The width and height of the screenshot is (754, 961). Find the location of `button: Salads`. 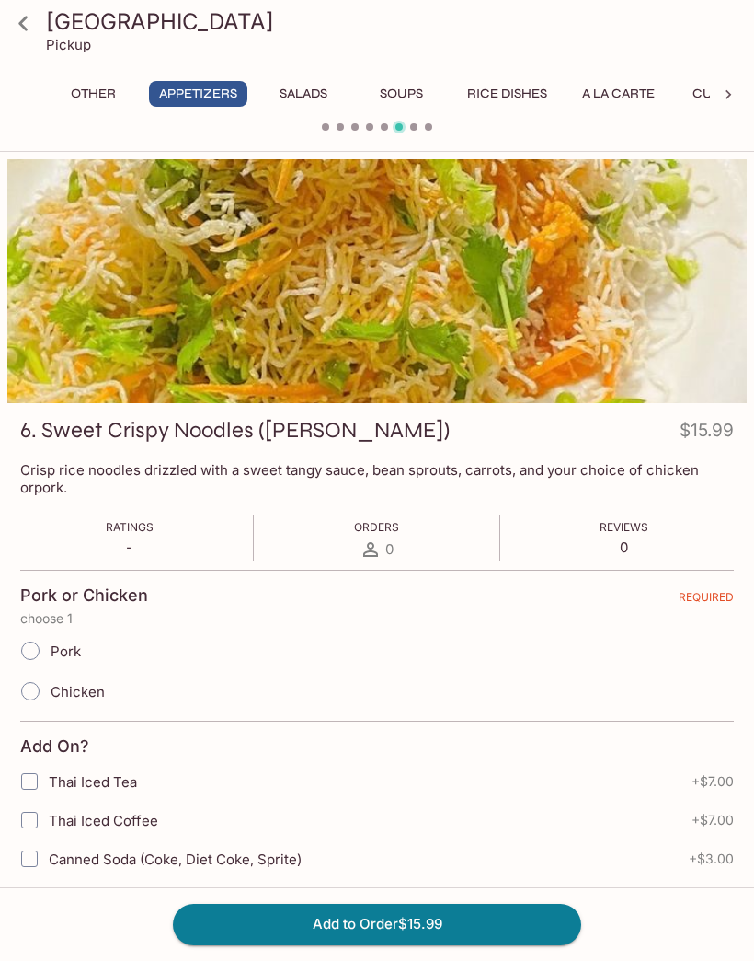

button: Salads is located at coordinates (304, 94).